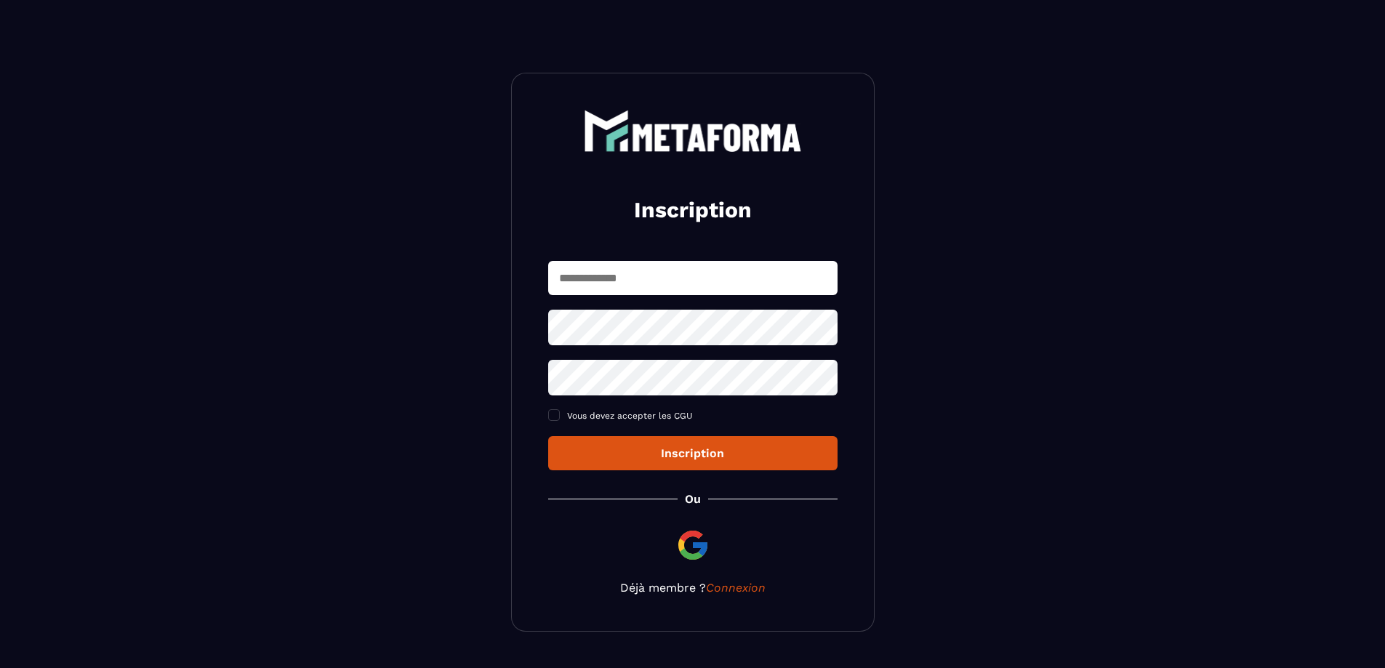  Describe the element at coordinates (693, 499) in the screenshot. I see `p: Ou` at that location.